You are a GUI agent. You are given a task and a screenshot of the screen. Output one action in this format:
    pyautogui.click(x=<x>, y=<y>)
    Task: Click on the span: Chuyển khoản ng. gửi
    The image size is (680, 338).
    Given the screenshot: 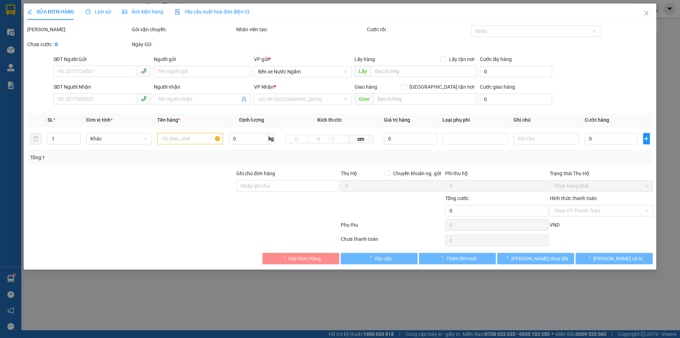 What is the action you would take?
    pyautogui.click(x=417, y=173)
    